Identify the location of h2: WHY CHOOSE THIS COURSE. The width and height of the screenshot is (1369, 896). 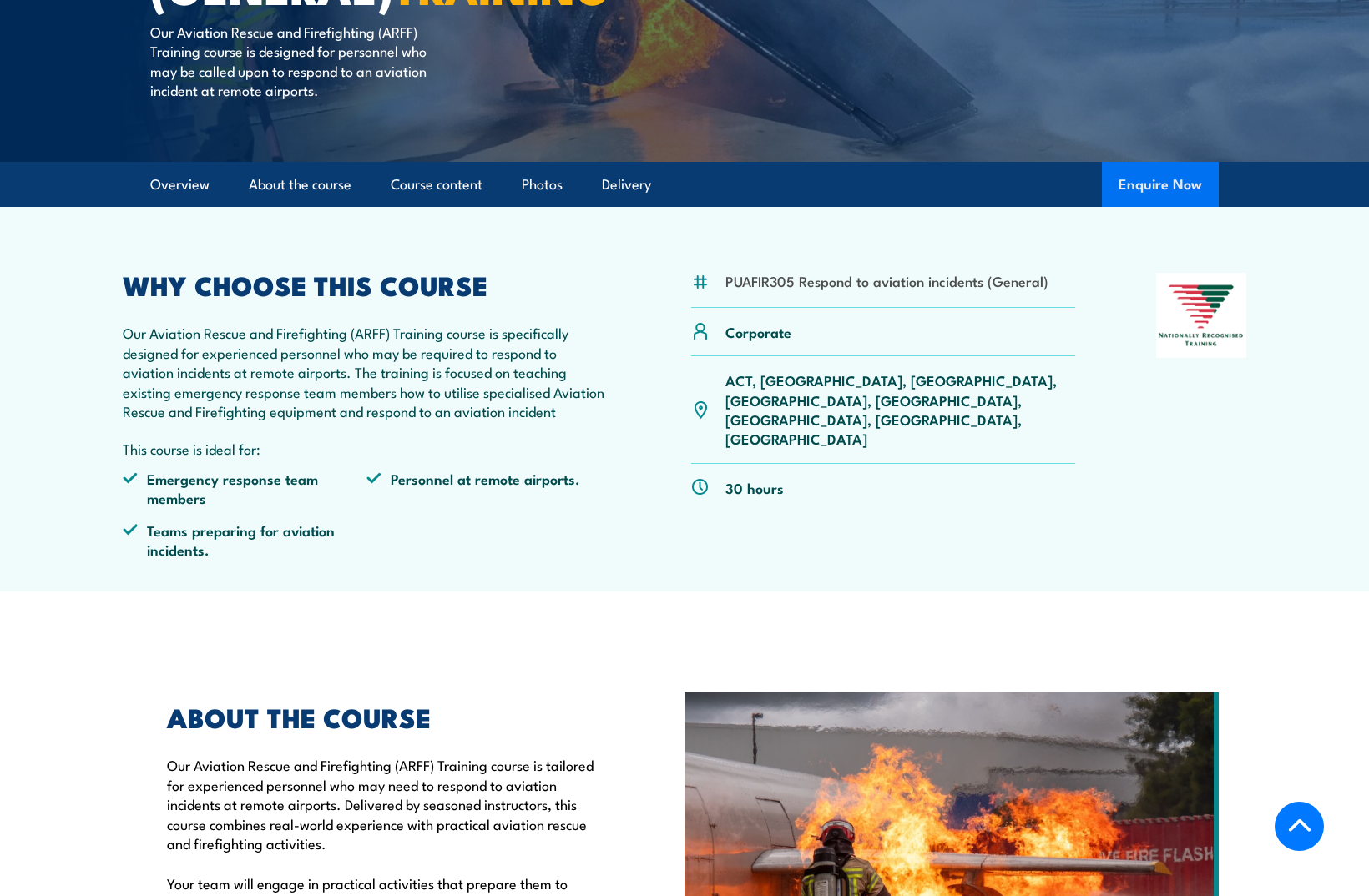
(366, 285).